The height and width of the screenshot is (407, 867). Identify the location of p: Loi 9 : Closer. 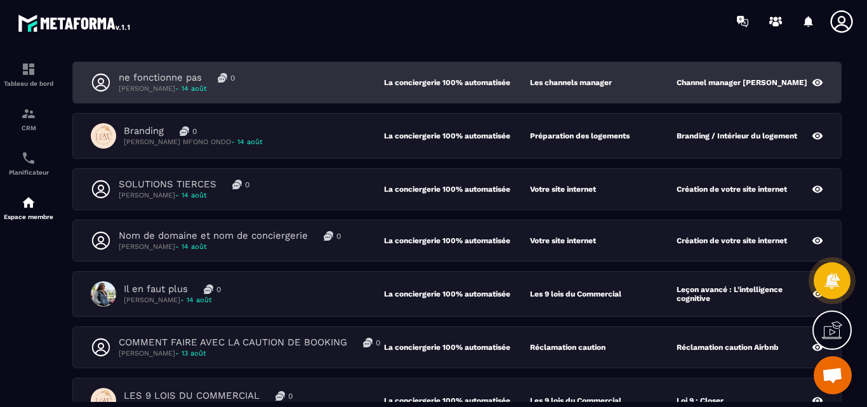
(700, 401).